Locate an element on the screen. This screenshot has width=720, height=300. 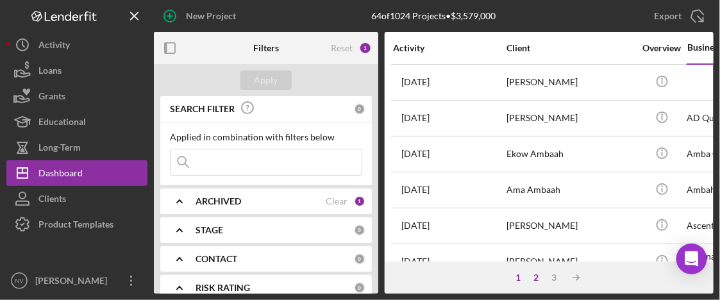
div: Educational is located at coordinates (62, 123).